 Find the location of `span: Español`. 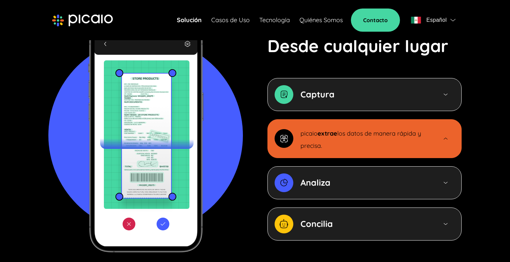

span: Español is located at coordinates (437, 20).